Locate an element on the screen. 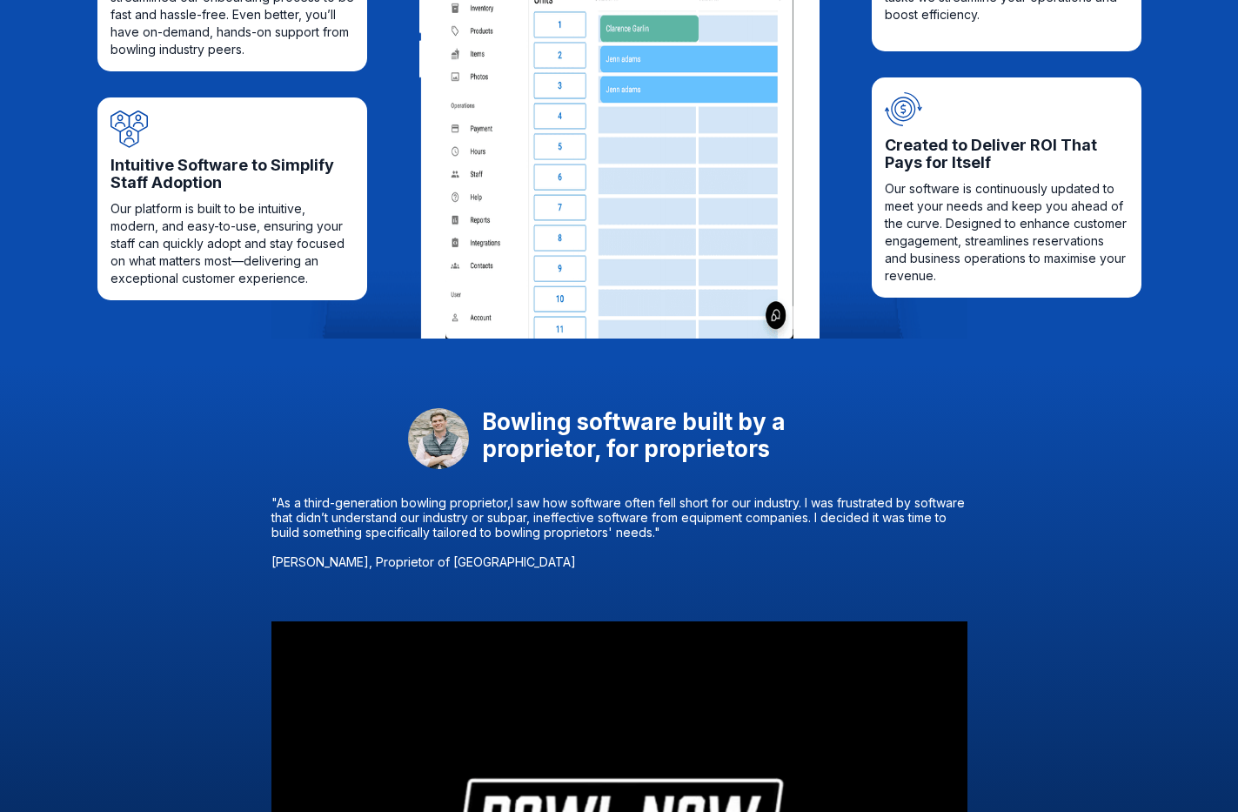 This screenshot has height=812, width=1238. span: Our platform is built to be intuitive, modern, and easy-to-use, ensuring your staff can quickly a... is located at coordinates (232, 244).